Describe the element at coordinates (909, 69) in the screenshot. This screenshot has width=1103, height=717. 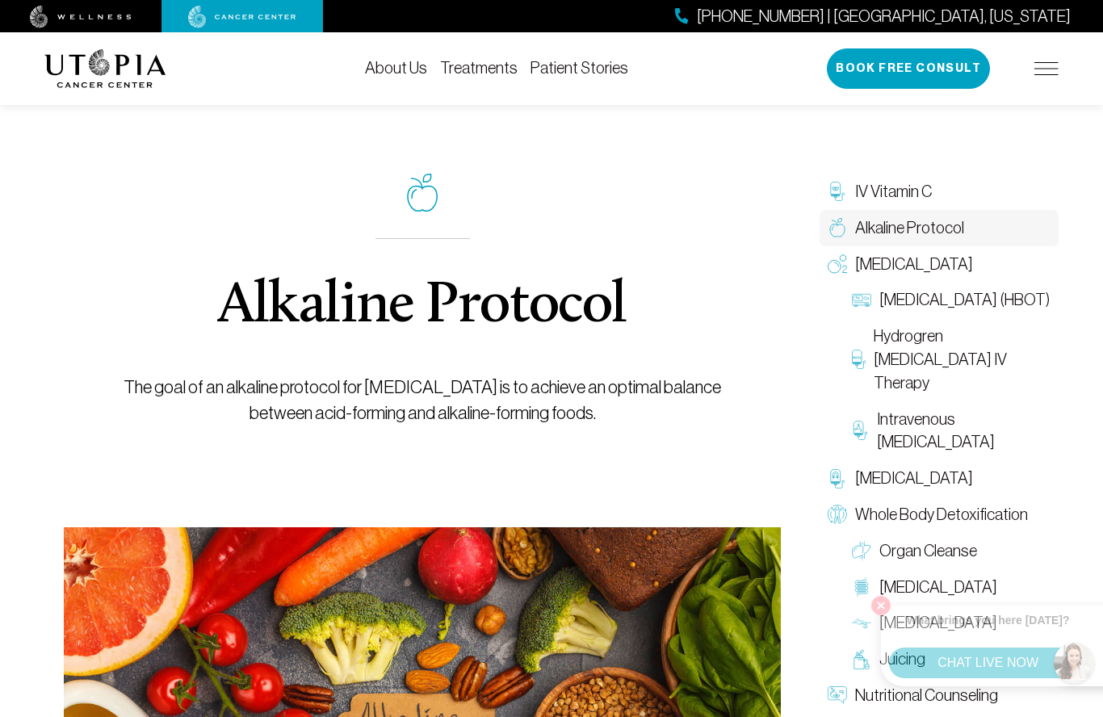
I see `button: Book Free Consult` at that location.